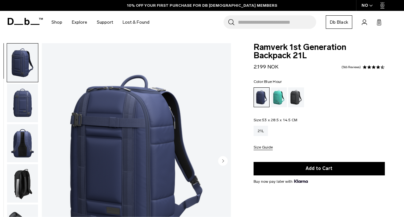  What do you see at coordinates (22, 183) in the screenshot?
I see `button: TheRamverk21LBackpack-8_617700fd-7d25-4552-8624-36981d5ad1c8.png` at bounding box center [22, 183].